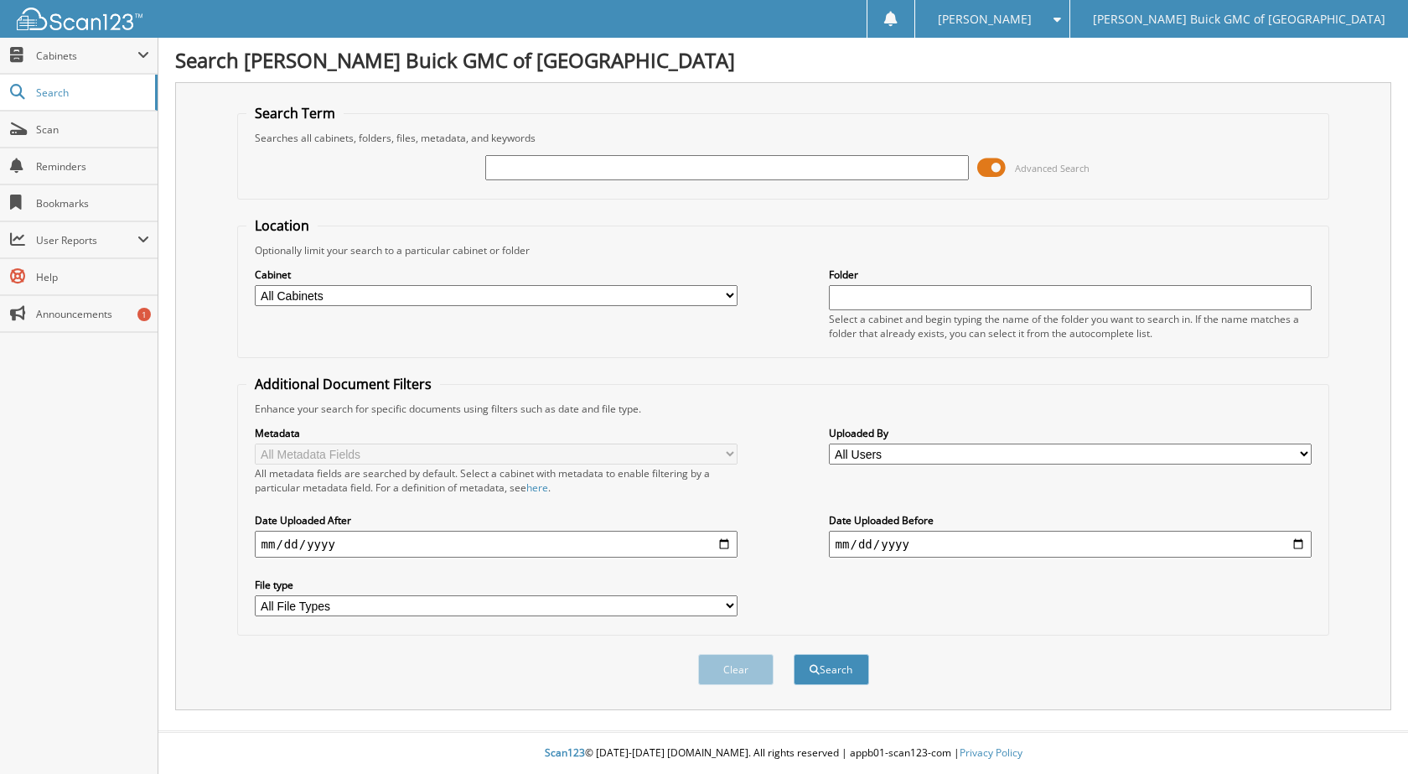 The width and height of the screenshot is (1408, 774). What do you see at coordinates (1052, 168) in the screenshot?
I see `span: Advanced Search` at bounding box center [1052, 168].